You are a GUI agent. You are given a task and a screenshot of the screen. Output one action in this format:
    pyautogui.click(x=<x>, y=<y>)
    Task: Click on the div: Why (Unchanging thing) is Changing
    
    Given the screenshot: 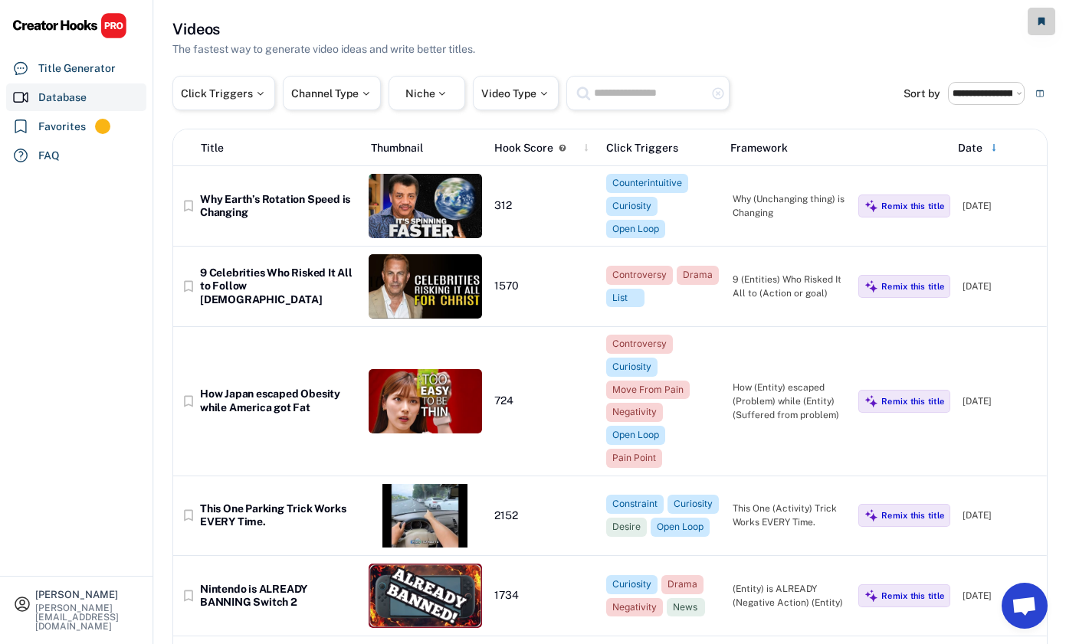 What is the action you would take?
    pyautogui.click(x=789, y=206)
    